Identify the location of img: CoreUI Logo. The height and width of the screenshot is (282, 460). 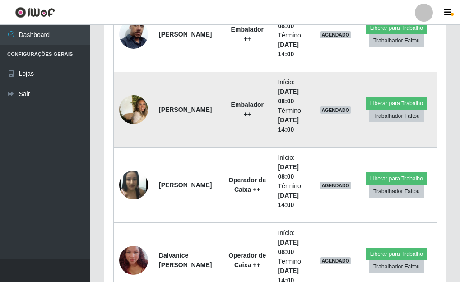
(35, 12).